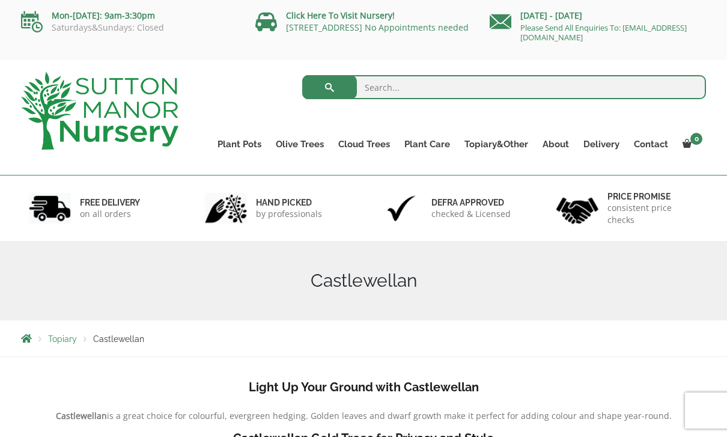 The height and width of the screenshot is (437, 727). Describe the element at coordinates (118, 339) in the screenshot. I see `span: Castlewellan` at that location.